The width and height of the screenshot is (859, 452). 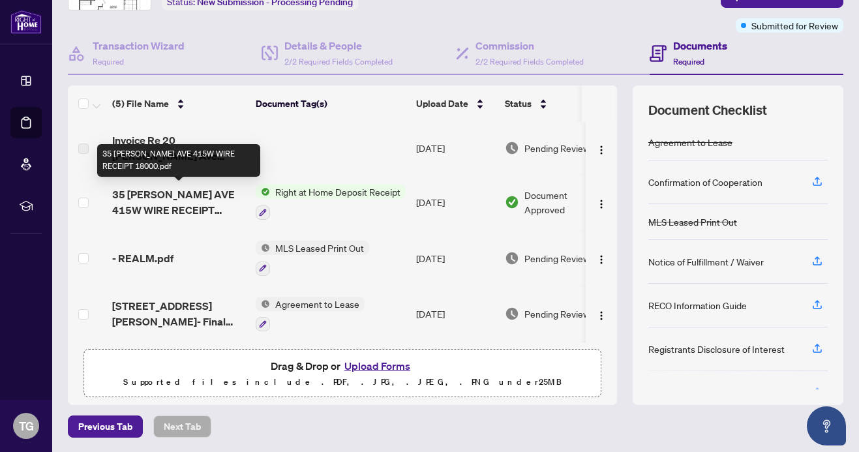 I want to click on span: Right at Home Deposit Receipt, so click(x=338, y=192).